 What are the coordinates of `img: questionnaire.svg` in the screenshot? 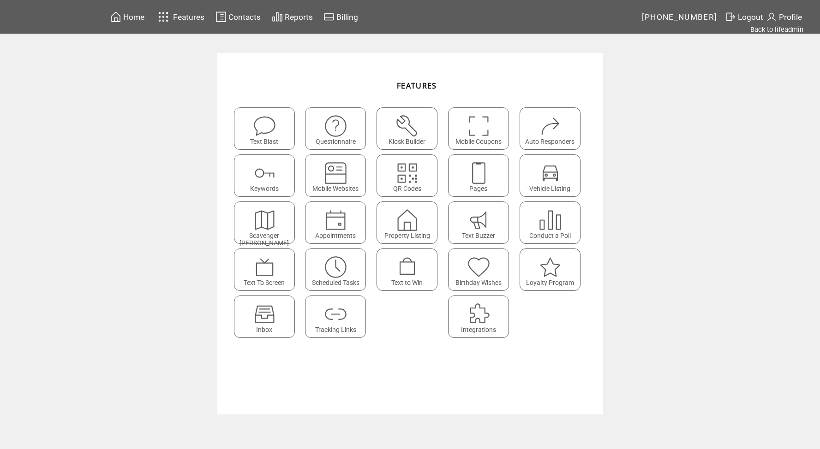 It's located at (335, 126).